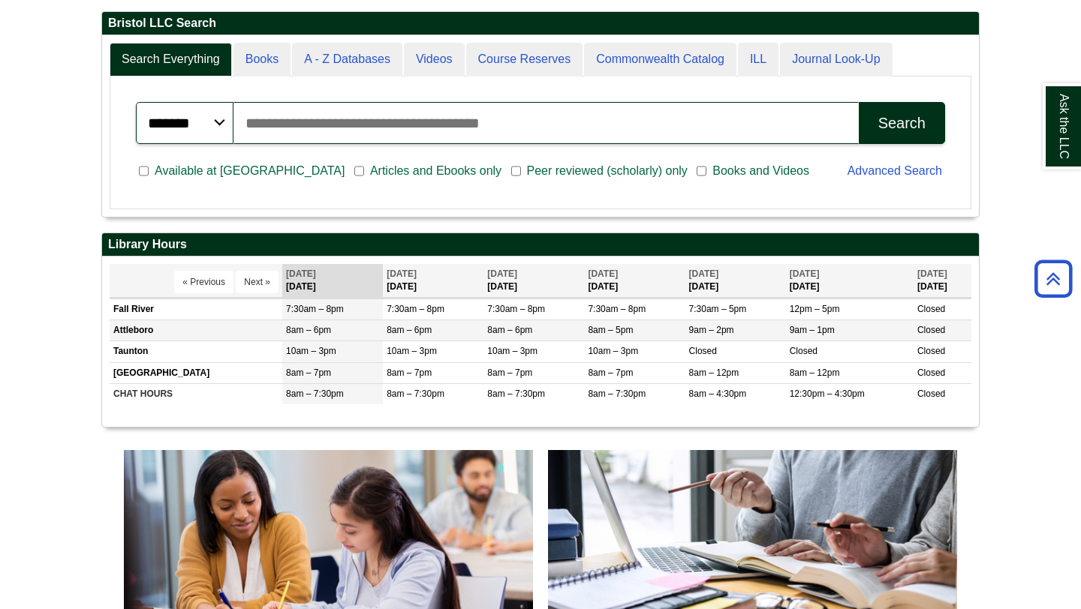 This screenshot has width=1081, height=609. I want to click on span: Books and Videos, so click(760, 171).